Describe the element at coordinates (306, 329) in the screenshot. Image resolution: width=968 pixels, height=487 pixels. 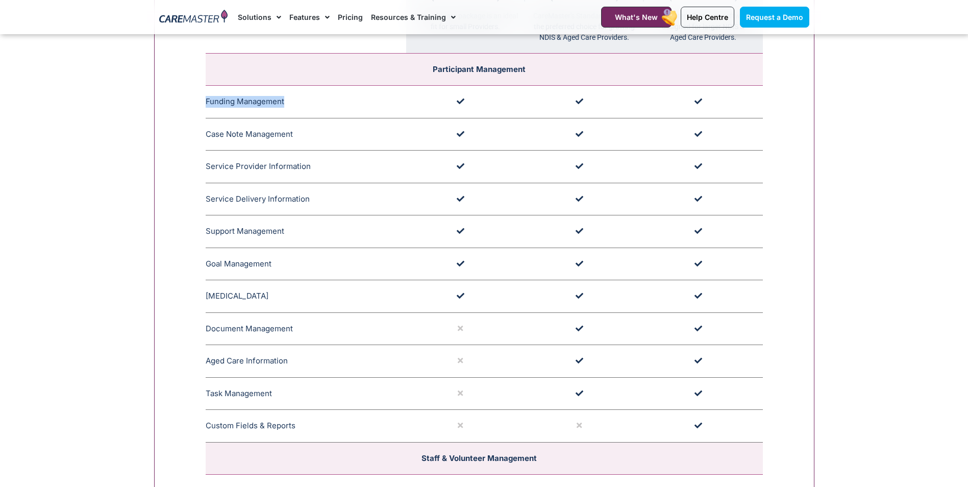
I see `td: Document Management` at that location.